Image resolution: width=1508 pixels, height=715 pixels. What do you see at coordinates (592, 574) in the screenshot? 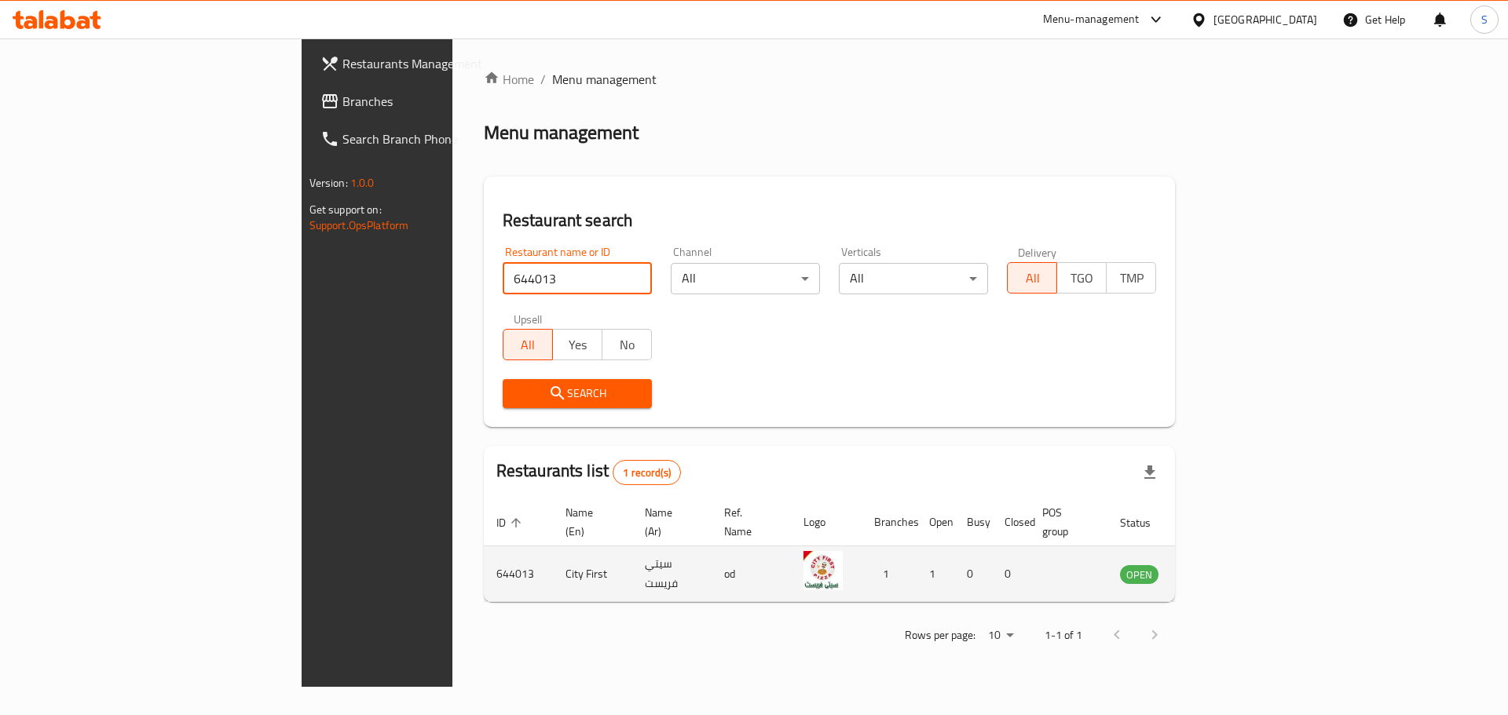
I see `td: City First` at bounding box center [592, 574].